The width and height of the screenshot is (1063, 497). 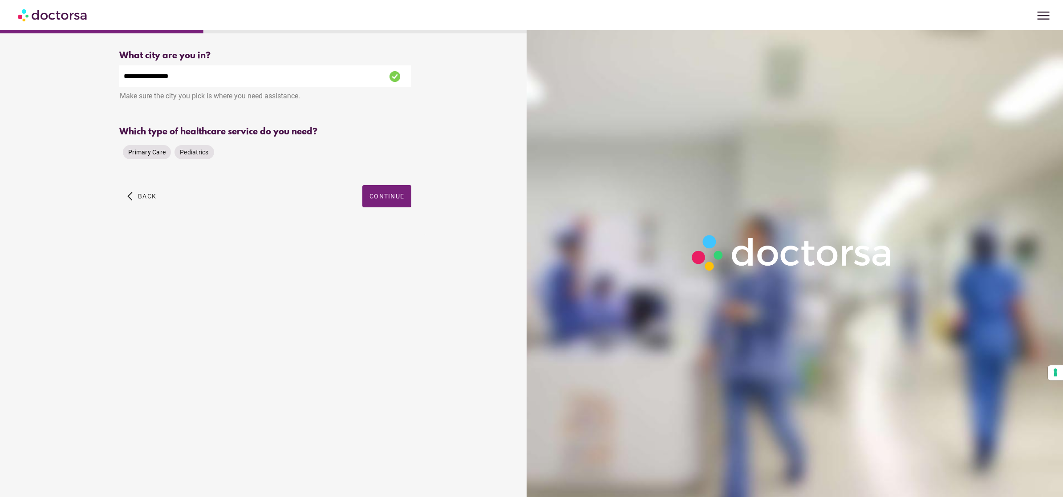 What do you see at coordinates (265, 132) in the screenshot?
I see `div: Which type of healthcare service do you need?` at bounding box center [265, 132].